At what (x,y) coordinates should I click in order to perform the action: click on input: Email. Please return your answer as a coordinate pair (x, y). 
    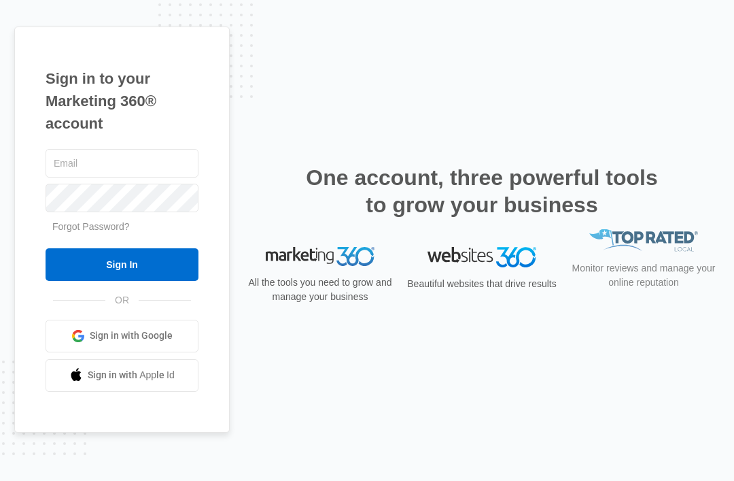
    Looking at the image, I should click on (122, 163).